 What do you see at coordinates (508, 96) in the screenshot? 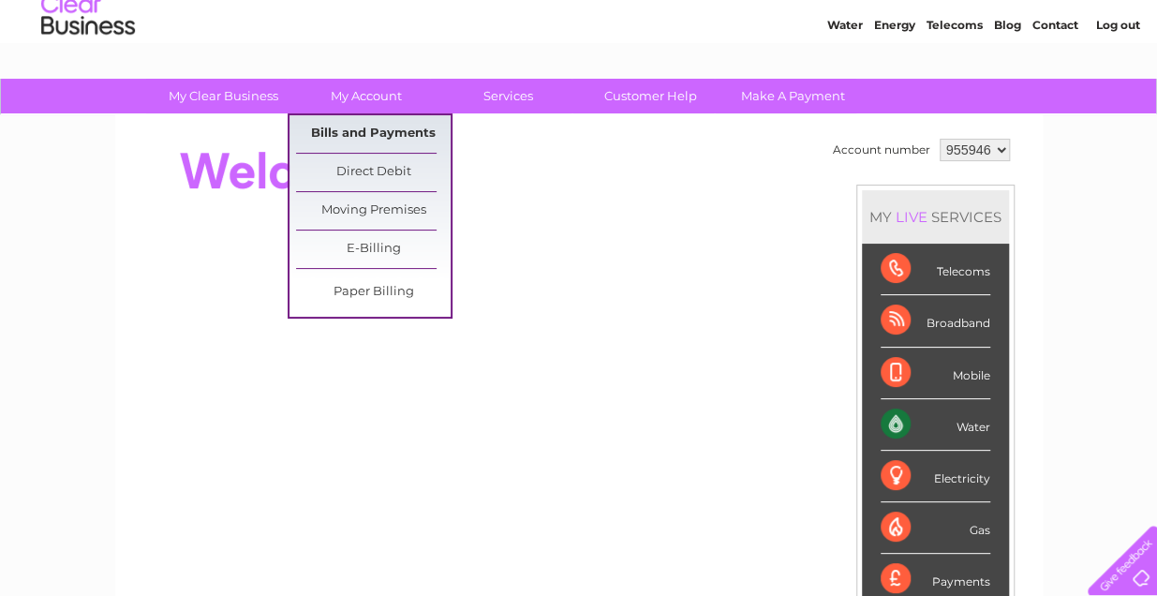
I see `a: Services` at bounding box center [508, 96].